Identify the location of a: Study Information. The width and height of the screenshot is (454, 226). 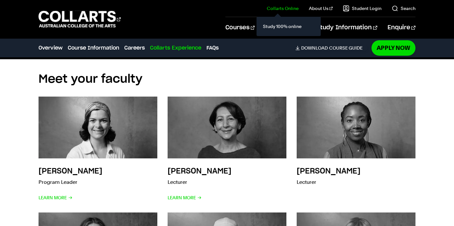
(347, 28).